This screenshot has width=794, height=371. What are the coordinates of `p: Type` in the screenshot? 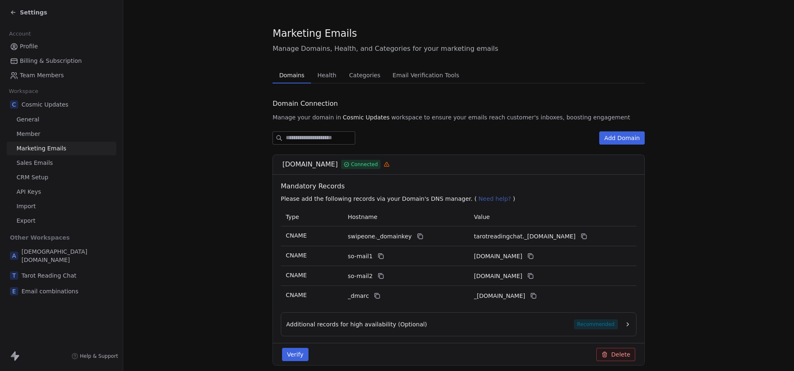 It's located at (312, 217).